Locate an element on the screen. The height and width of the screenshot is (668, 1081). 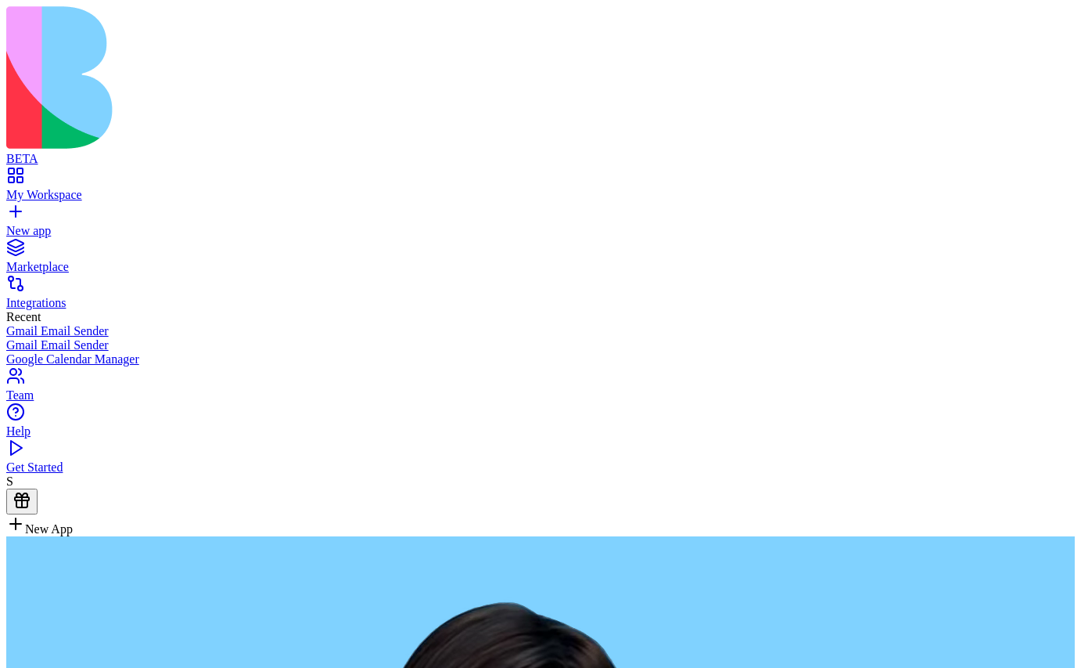
div: BETA is located at coordinates (541, 159).